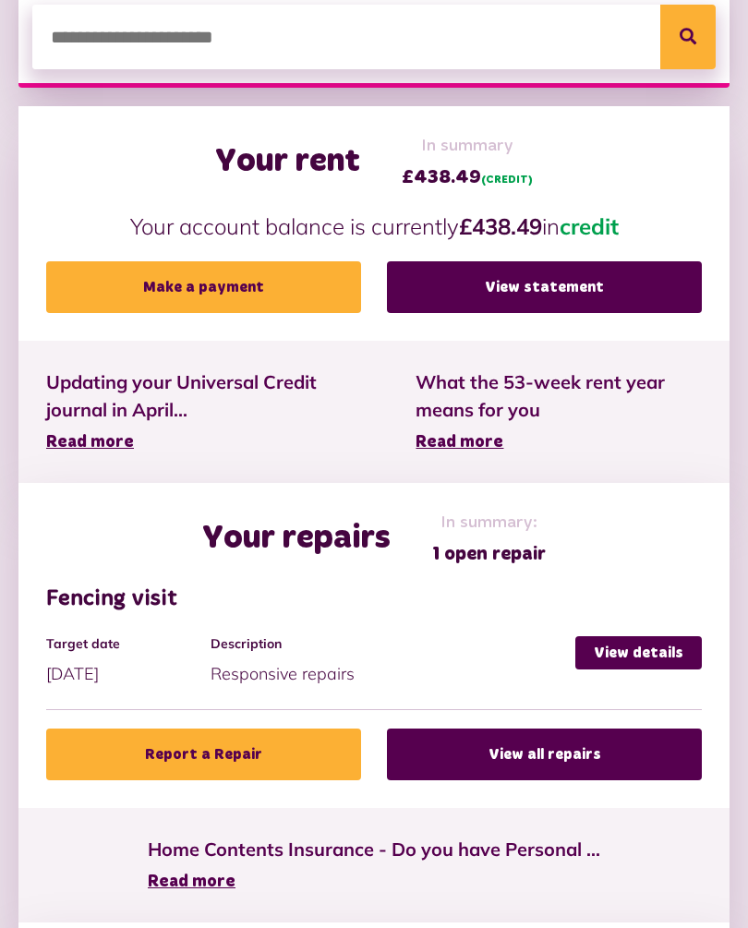 Image resolution: width=748 pixels, height=928 pixels. I want to click on a: What the 53-week rent year means for you Read more, so click(559, 413).